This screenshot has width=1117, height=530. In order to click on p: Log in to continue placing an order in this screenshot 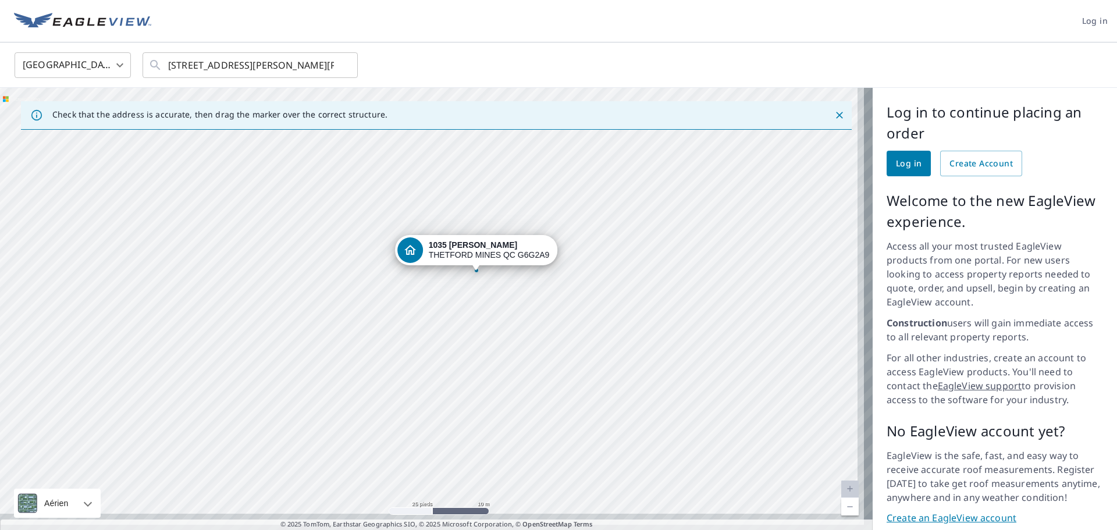, I will do `click(995, 123)`.